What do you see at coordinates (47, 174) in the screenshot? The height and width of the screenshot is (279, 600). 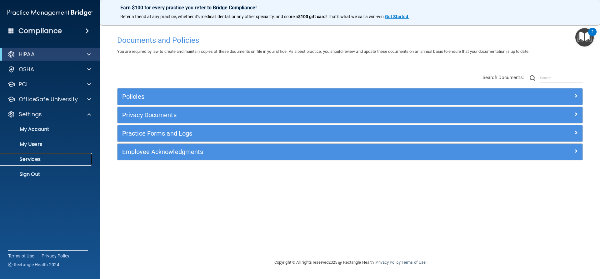 I see `p: Sign Out` at bounding box center [47, 174].